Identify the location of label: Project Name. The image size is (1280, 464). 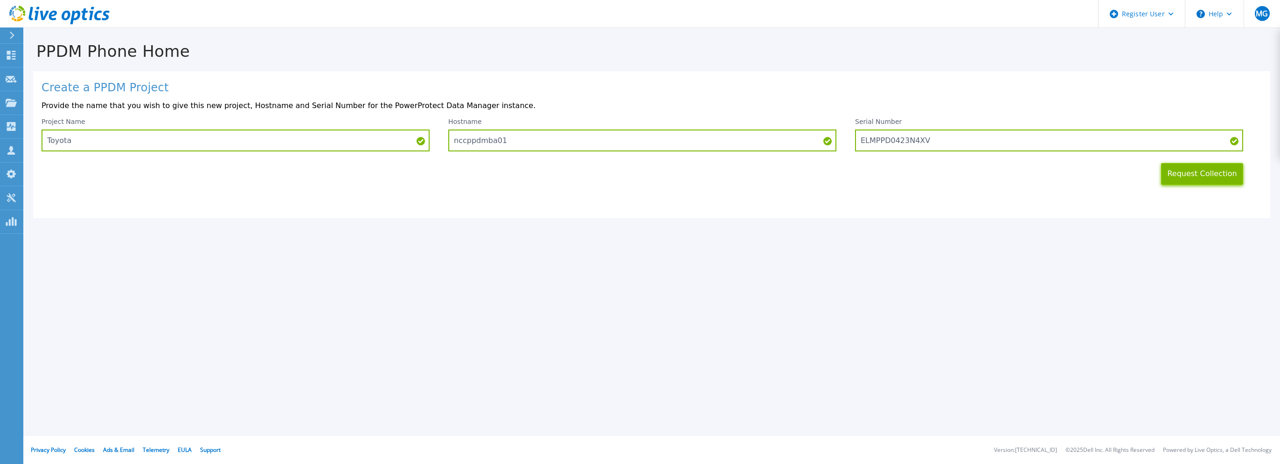
(63, 122).